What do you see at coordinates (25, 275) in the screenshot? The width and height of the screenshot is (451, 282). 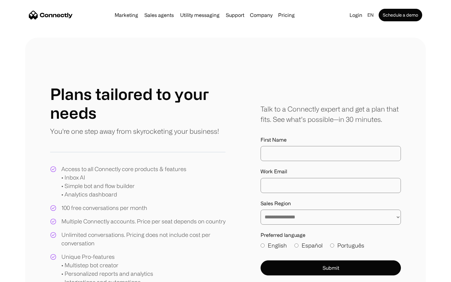 I see `ul: Language list` at bounding box center [25, 275].